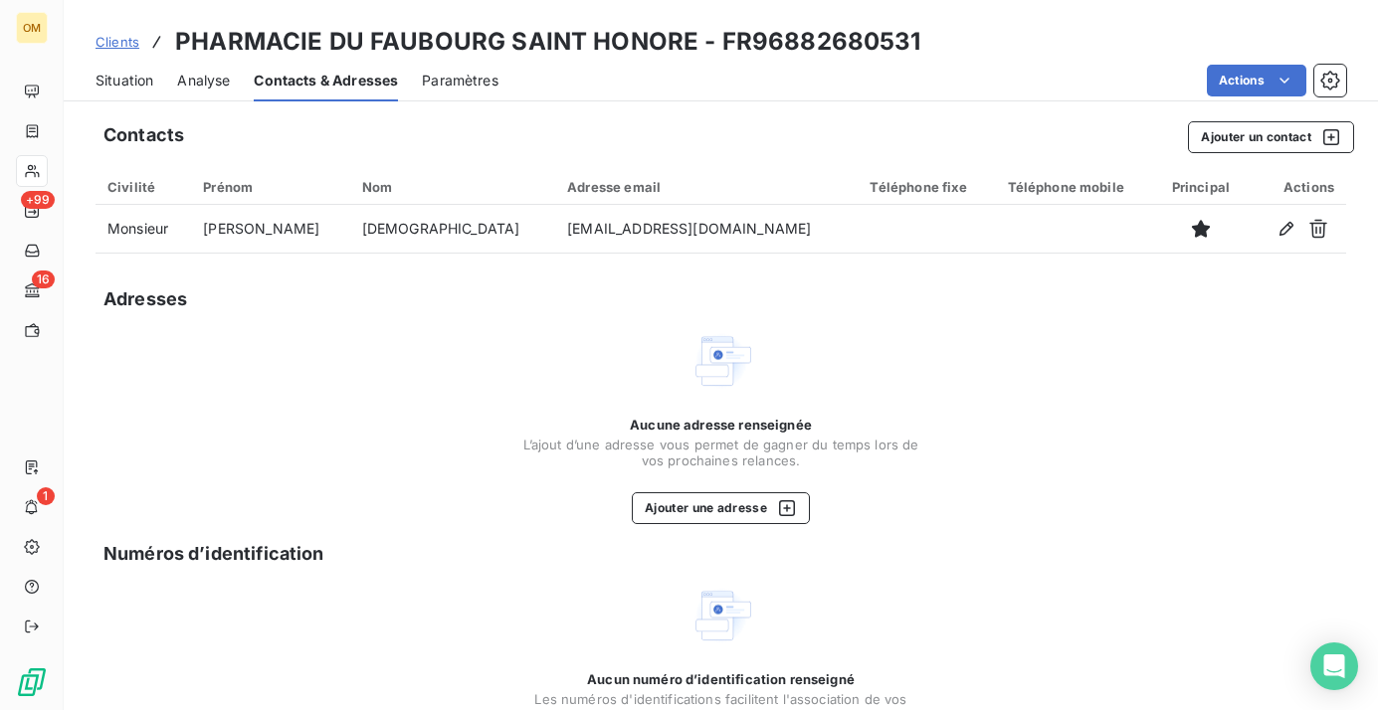 This screenshot has width=1378, height=710. What do you see at coordinates (1257, 81) in the screenshot?
I see `button: Actions` at bounding box center [1257, 81].